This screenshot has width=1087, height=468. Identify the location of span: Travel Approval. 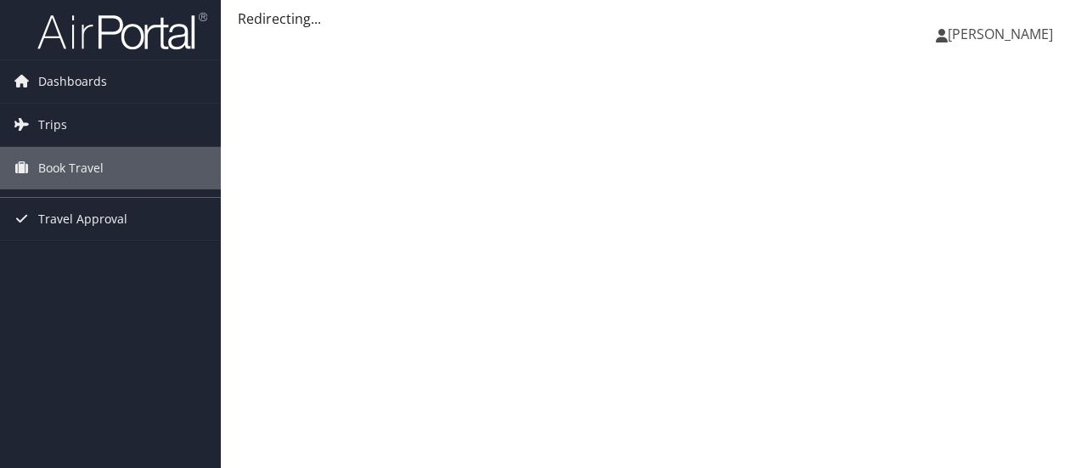
(82, 219).